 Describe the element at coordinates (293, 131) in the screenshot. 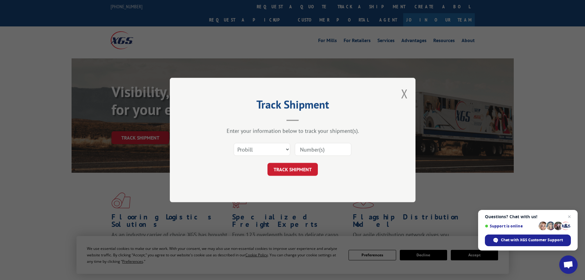

I see `div: Enter your information below to track your shipment(s).` at that location.